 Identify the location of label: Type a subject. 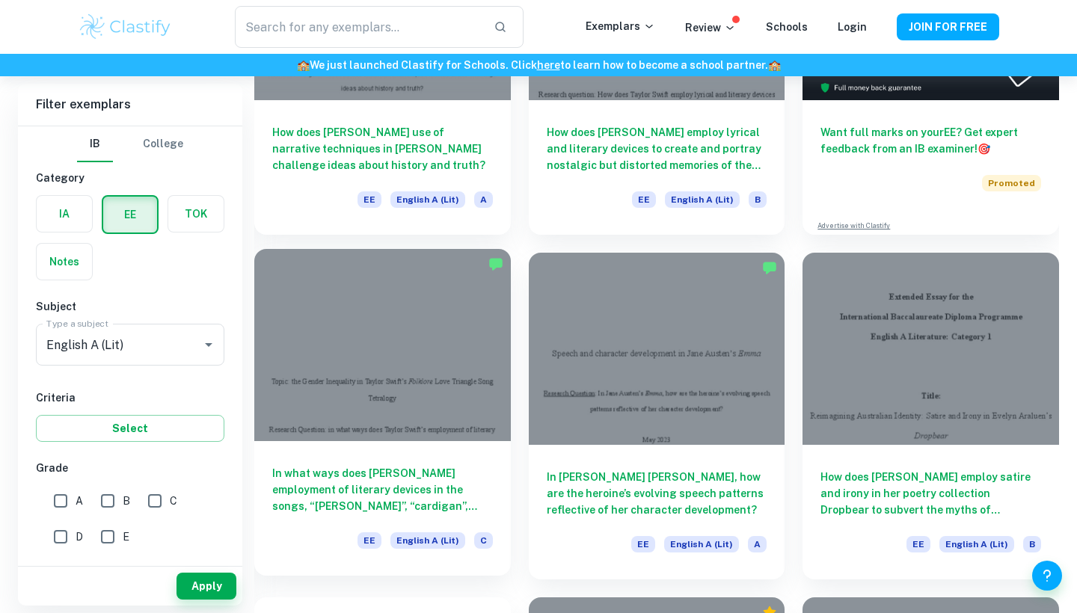
(77, 323).